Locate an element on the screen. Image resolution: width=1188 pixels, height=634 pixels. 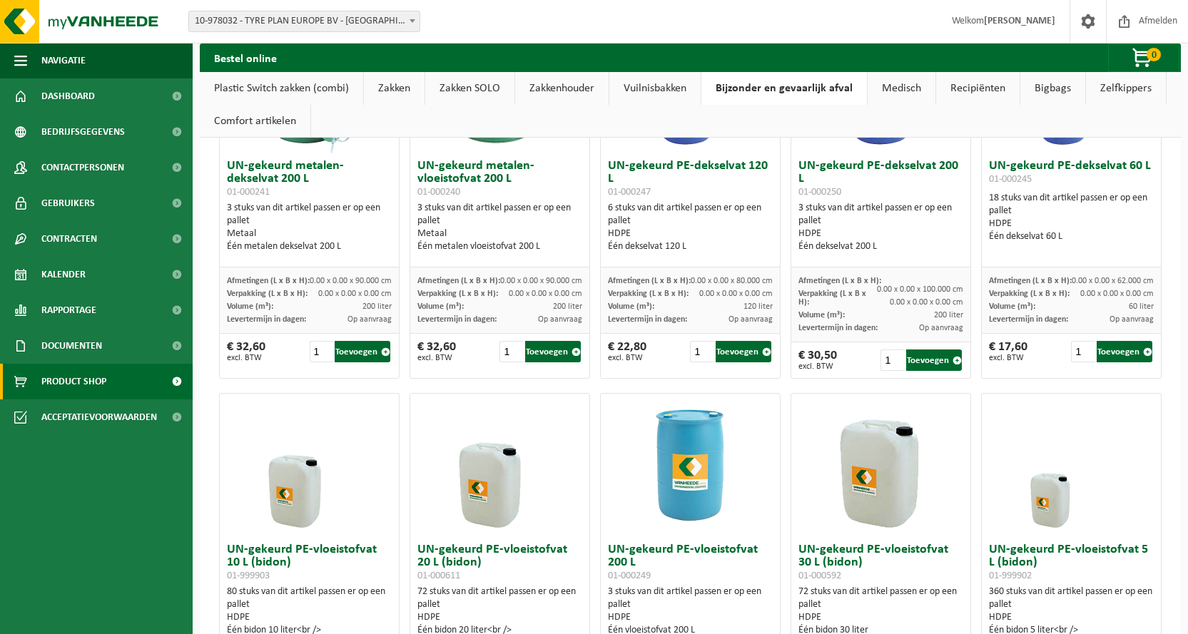
h3: UN-gekeurd PE-dekselvat 200 L is located at coordinates (881, 179).